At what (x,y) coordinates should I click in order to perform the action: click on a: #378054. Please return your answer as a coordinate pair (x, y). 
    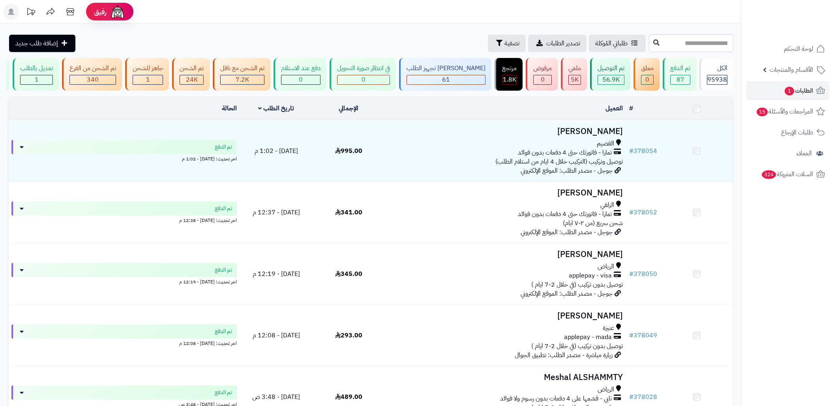
    Looking at the image, I should click on (643, 151).